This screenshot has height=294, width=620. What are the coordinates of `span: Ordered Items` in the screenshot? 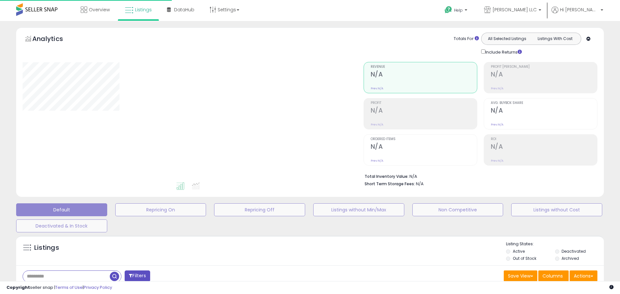 It's located at (424, 139).